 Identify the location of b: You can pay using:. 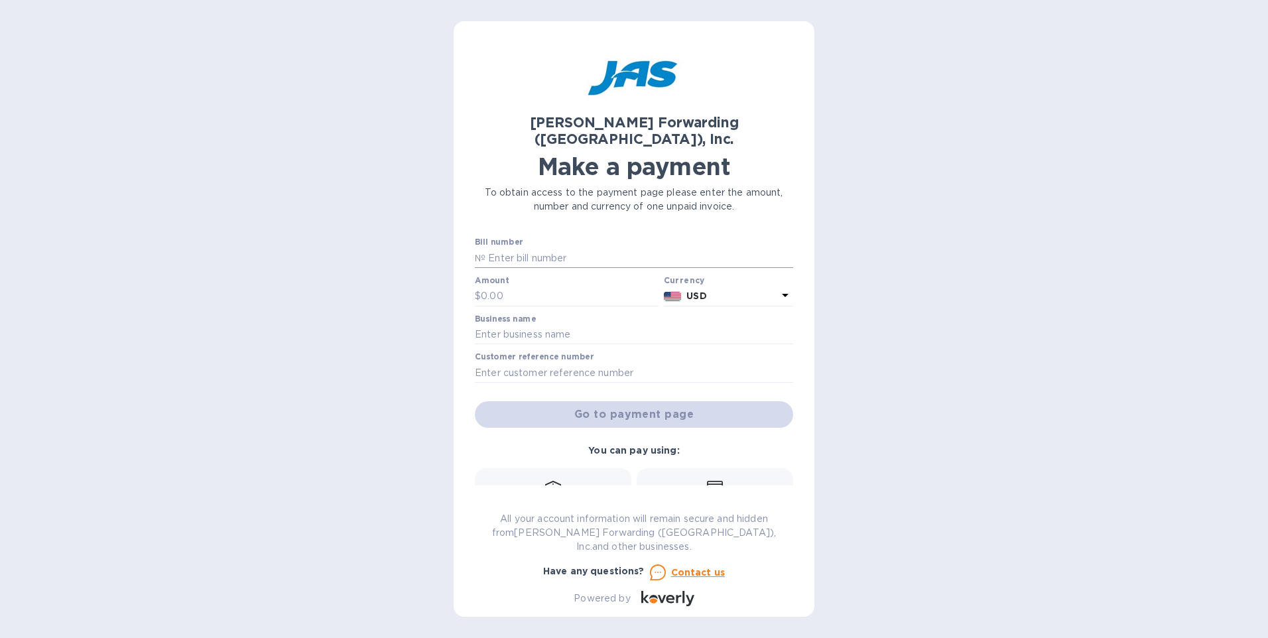
(633, 450).